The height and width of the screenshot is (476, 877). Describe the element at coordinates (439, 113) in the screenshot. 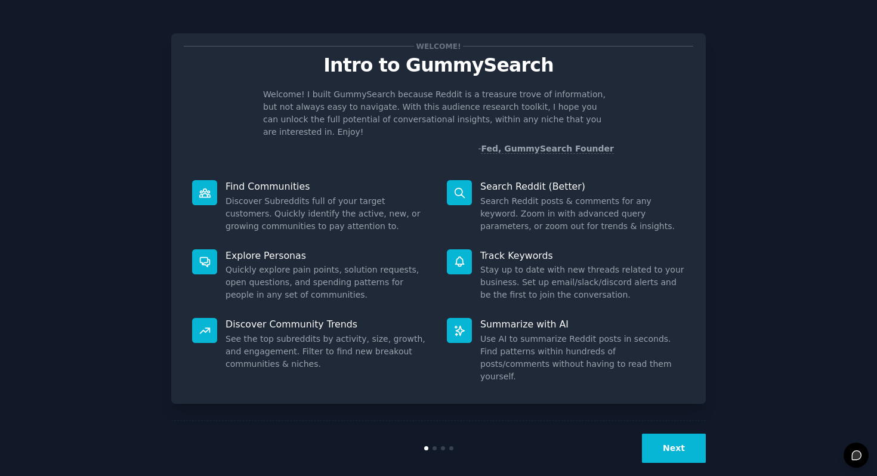

I see `p: Welcome! I built GummySearch because Reddit is a treasure trove of information, but not always ea...` at that location.